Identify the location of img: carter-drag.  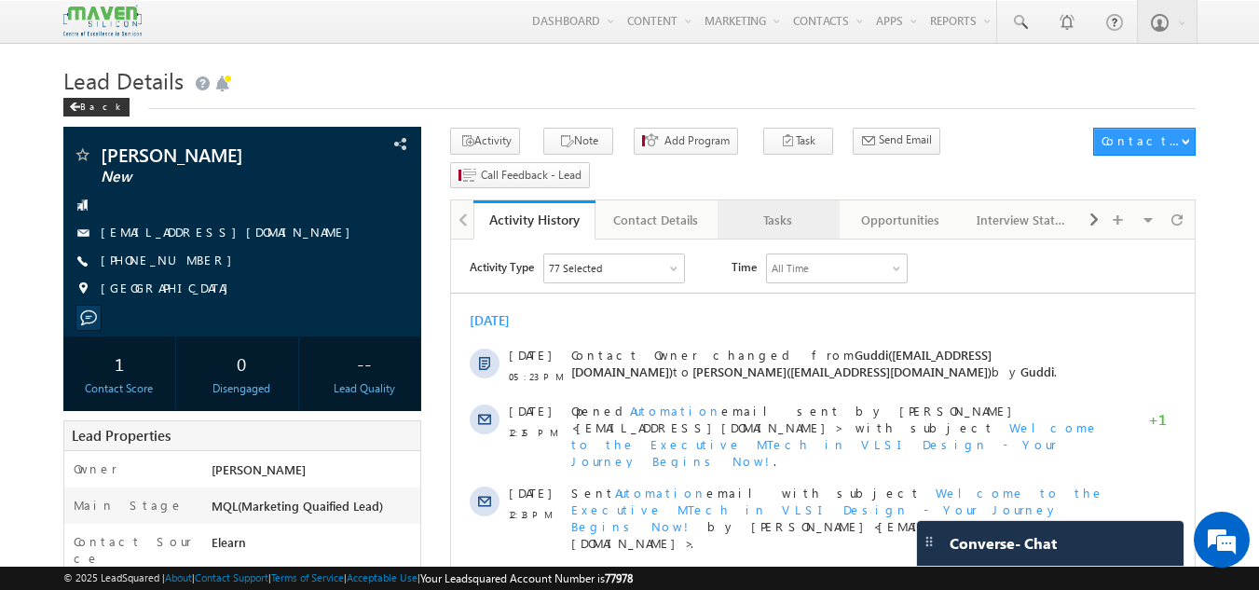
(929, 541).